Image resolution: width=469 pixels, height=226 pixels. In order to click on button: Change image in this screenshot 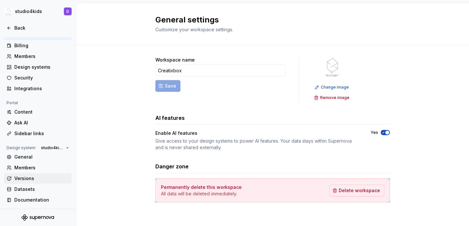, I will do `click(332, 87)`.